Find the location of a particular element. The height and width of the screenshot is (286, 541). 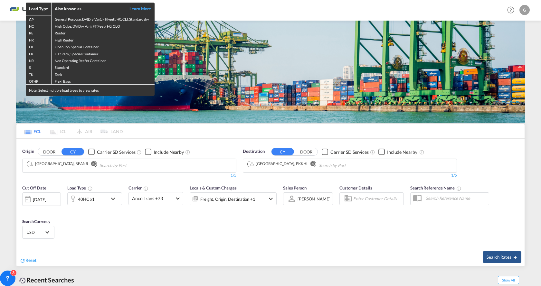

td: RE is located at coordinates (39, 32).